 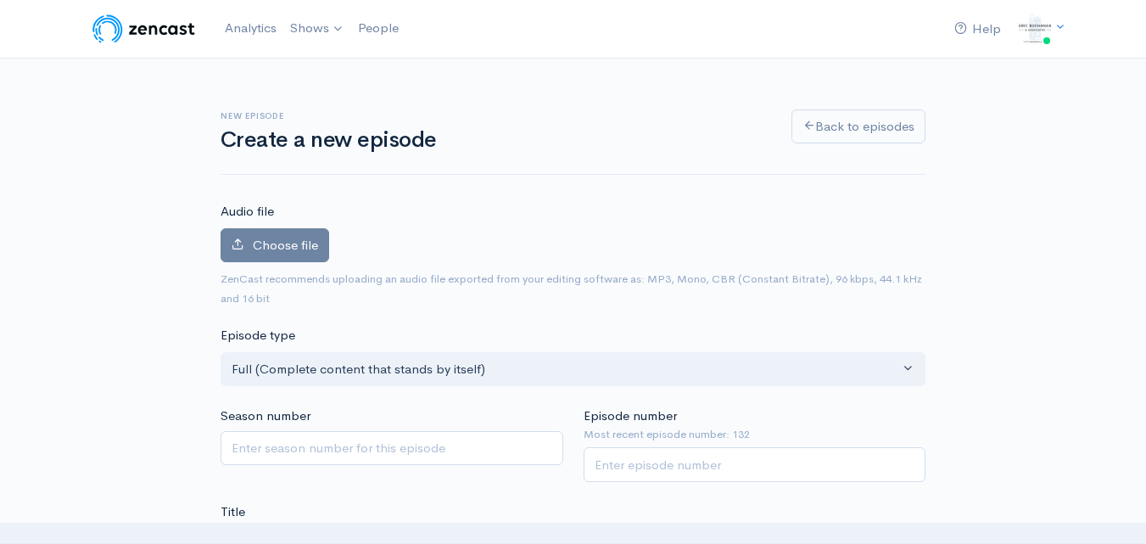 I want to click on a: Analytics, so click(x=250, y=28).